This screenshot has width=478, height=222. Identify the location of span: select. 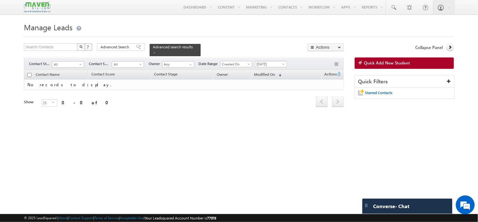
(55, 102).